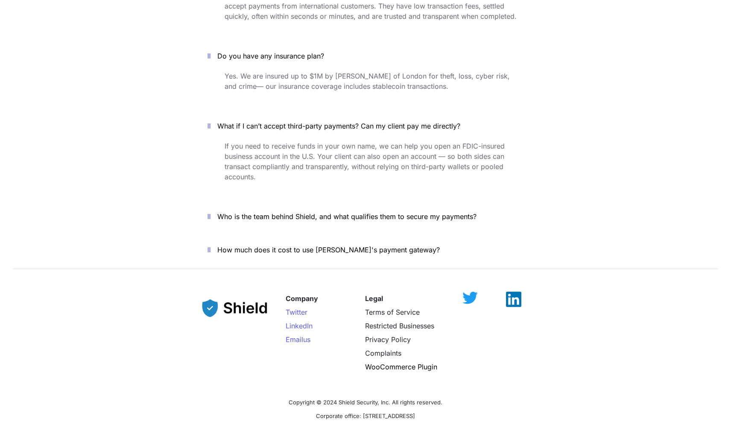 The width and height of the screenshot is (731, 427). Describe the element at coordinates (388, 340) in the screenshot. I see `span: Privacy Policy` at that location.